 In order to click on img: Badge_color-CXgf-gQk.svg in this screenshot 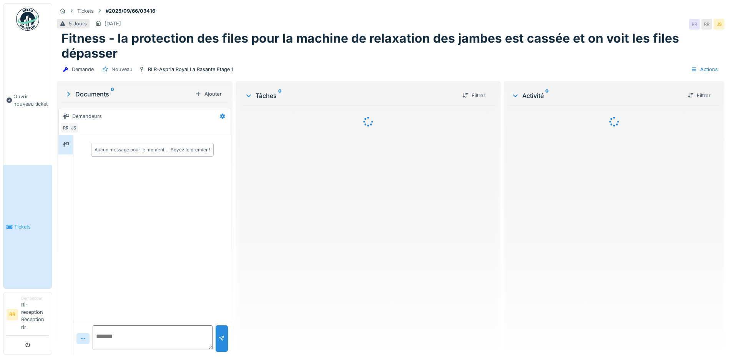, I will do `click(28, 19)`.